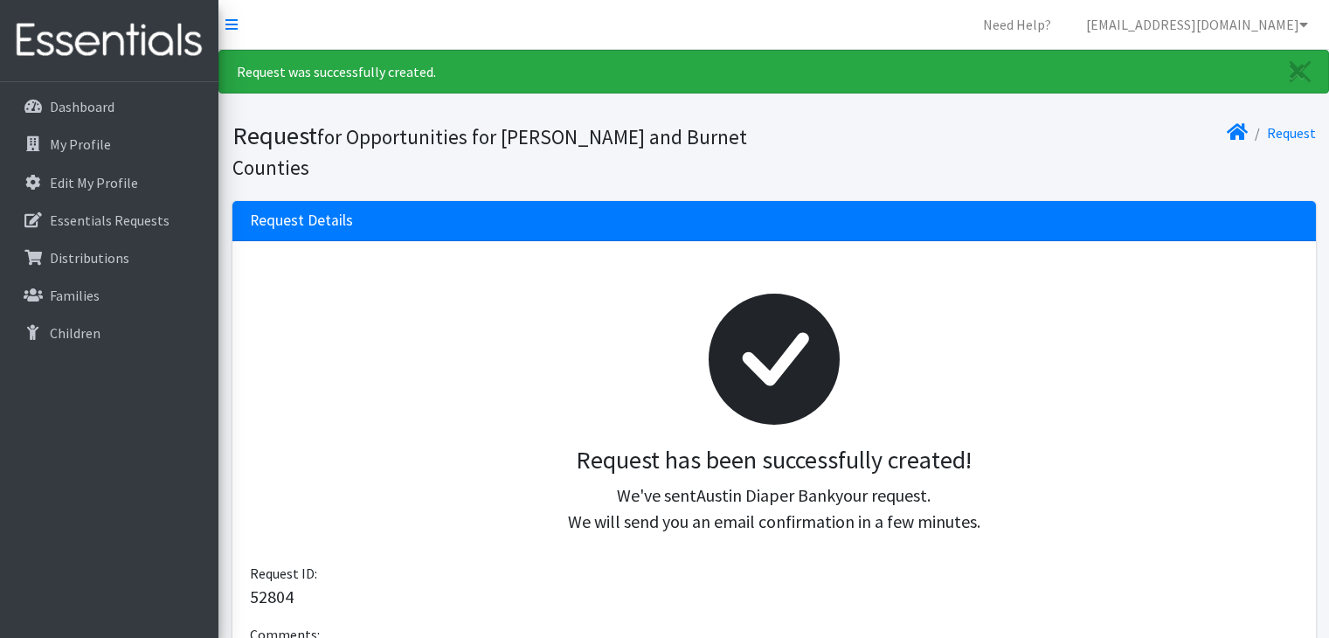 Image resolution: width=1329 pixels, height=638 pixels. I want to click on a: Request, so click(1291, 133).